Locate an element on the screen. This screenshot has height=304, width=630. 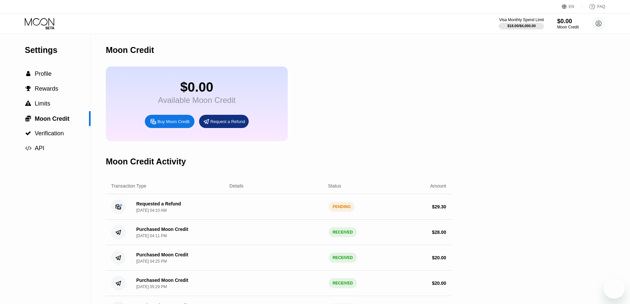
div: Available Moon Credit is located at coordinates (197, 100).